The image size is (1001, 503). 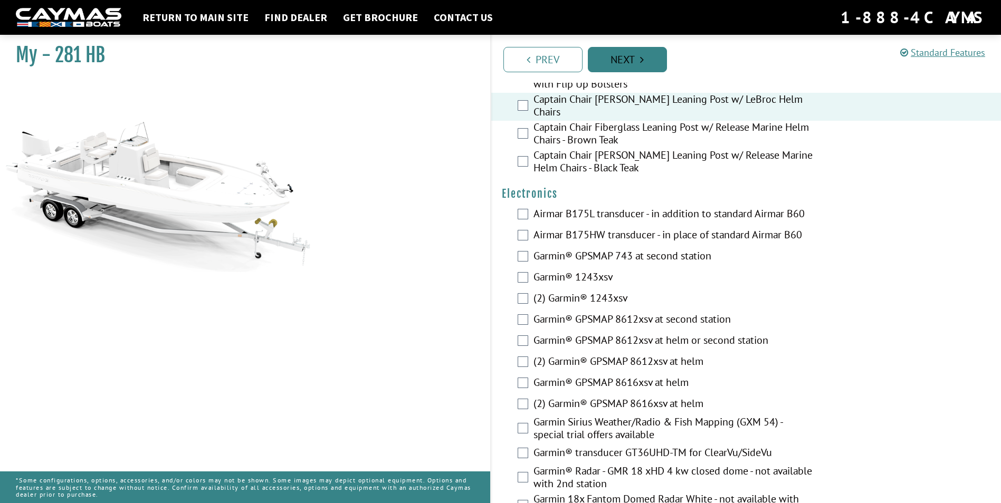 What do you see at coordinates (195, 17) in the screenshot?
I see `a: Return to main site` at bounding box center [195, 17].